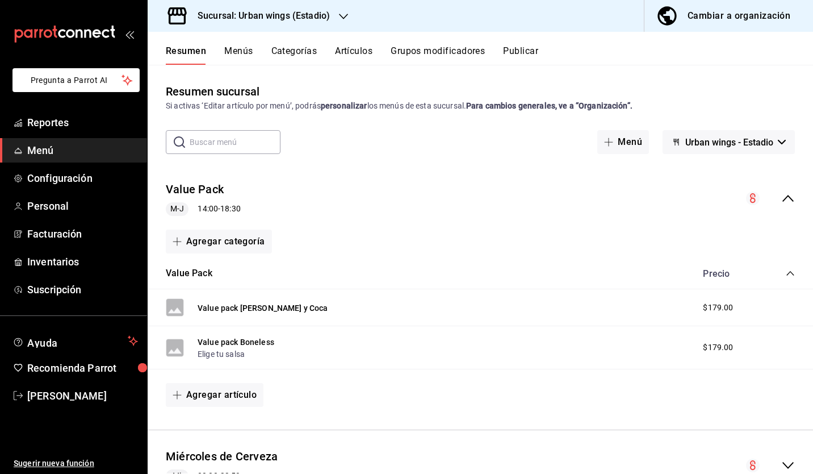 The width and height of the screenshot is (813, 474). I want to click on div: Si activas ‘Editar artículo por menú’, podrás los menús de esta sucursal., so click(480, 106).